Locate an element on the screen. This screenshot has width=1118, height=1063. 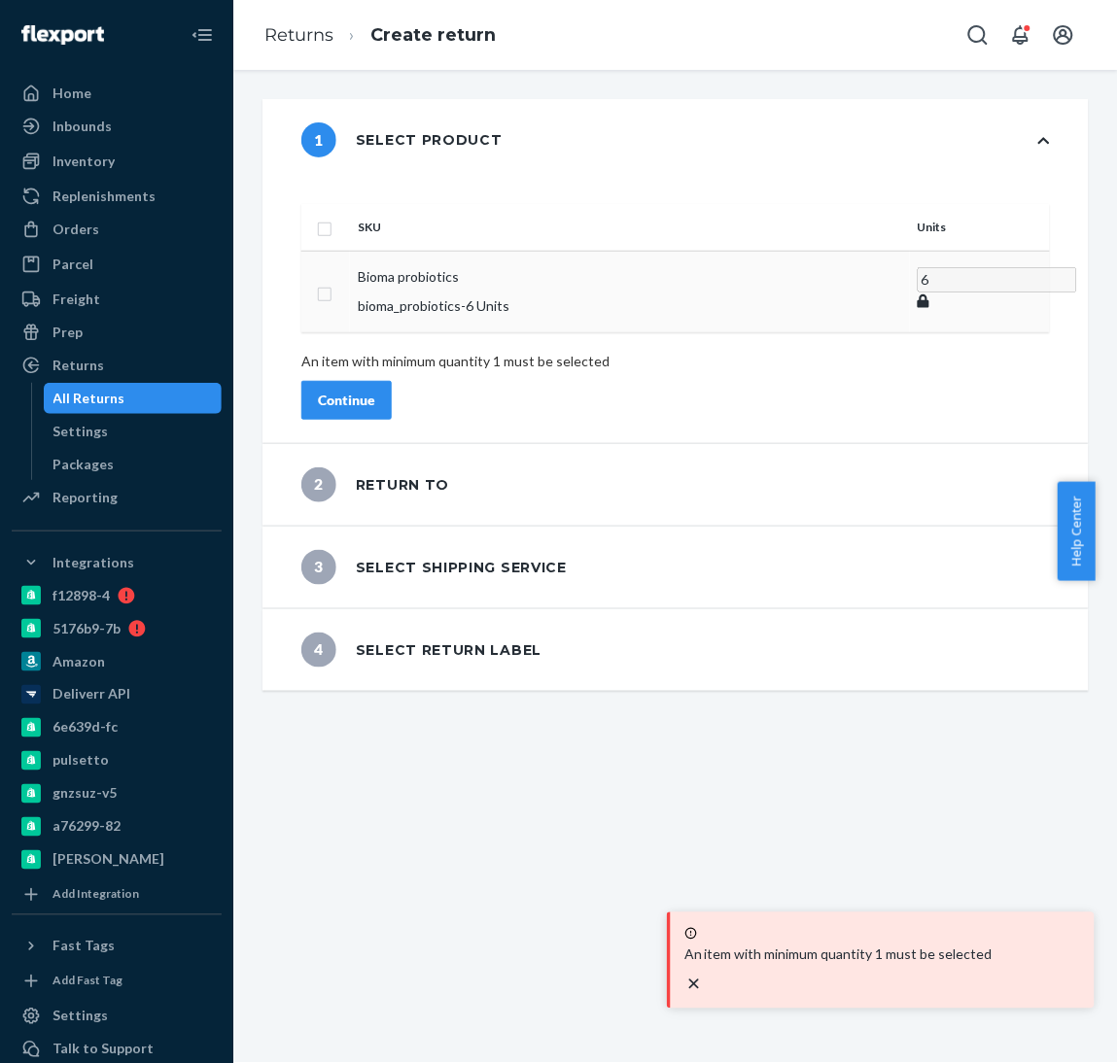
div: Talk to Support is located at coordinates (103, 1050).